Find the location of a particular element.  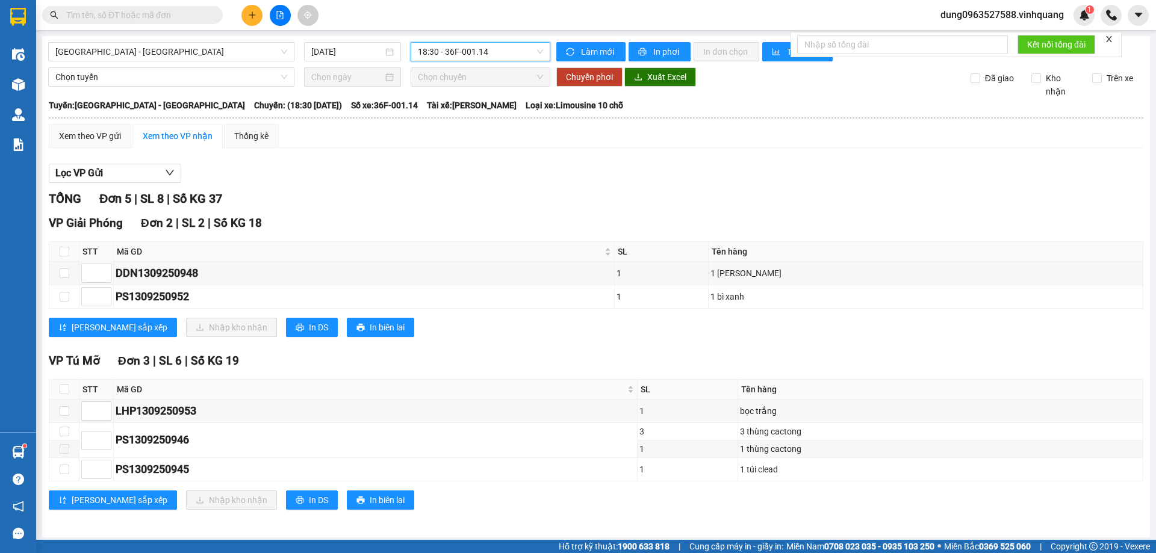

span: Số KG 37 is located at coordinates (197, 199).